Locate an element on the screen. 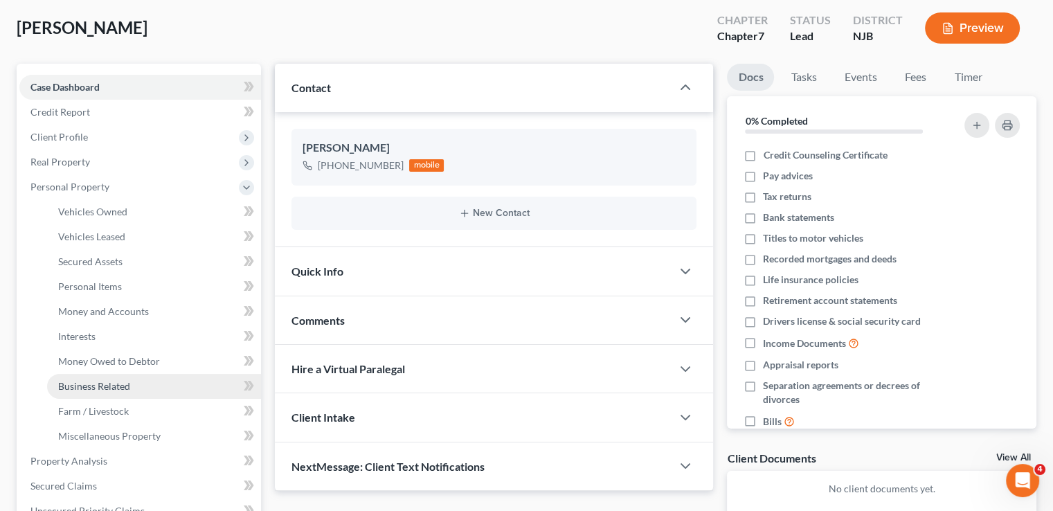  span: Pay advices is located at coordinates (788, 176).